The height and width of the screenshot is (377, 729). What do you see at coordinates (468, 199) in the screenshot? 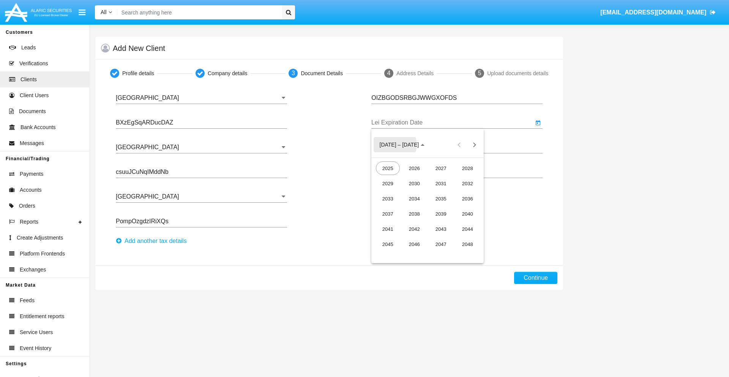
I see `td: 2036` at bounding box center [468, 199].